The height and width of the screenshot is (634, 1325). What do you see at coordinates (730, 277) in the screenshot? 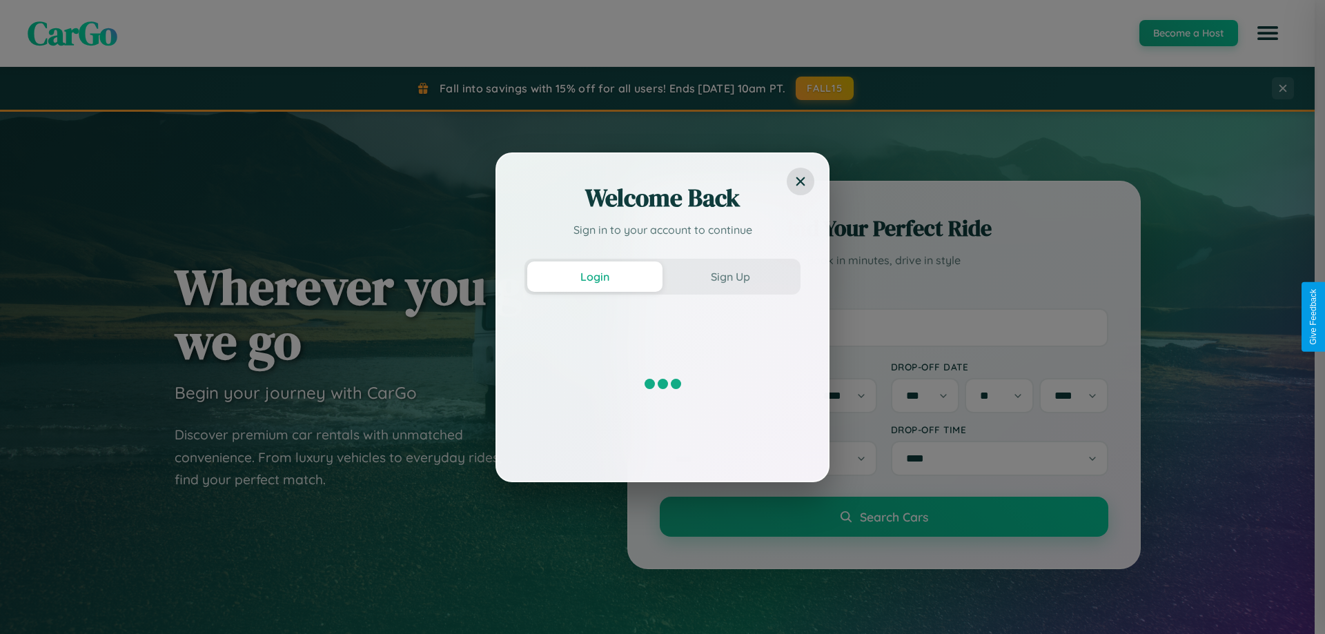
I see `button: Sign Up` at bounding box center [730, 277].